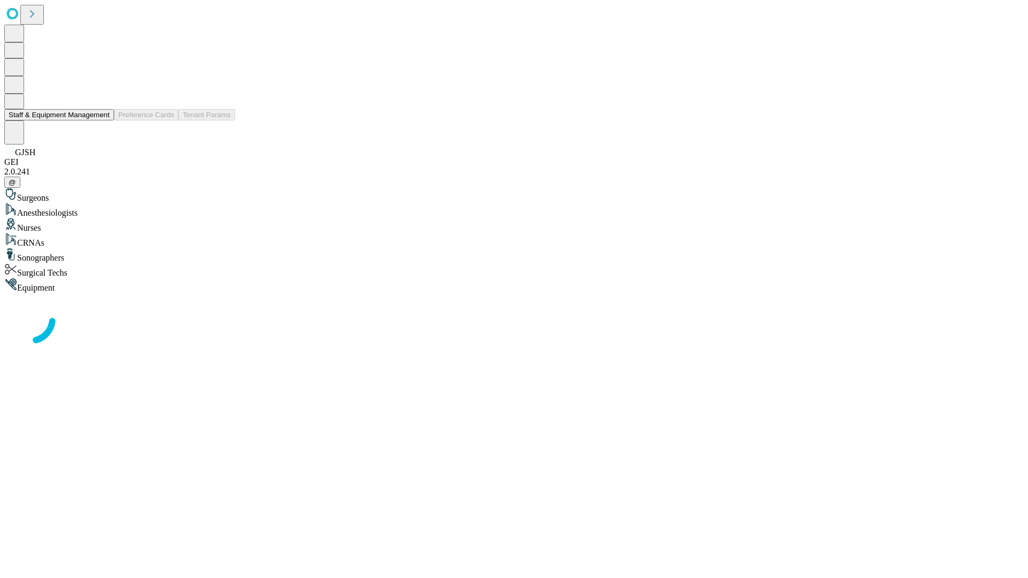 The height and width of the screenshot is (578, 1028). Describe the element at coordinates (514, 172) in the screenshot. I see `div: 2.0.241` at that location.